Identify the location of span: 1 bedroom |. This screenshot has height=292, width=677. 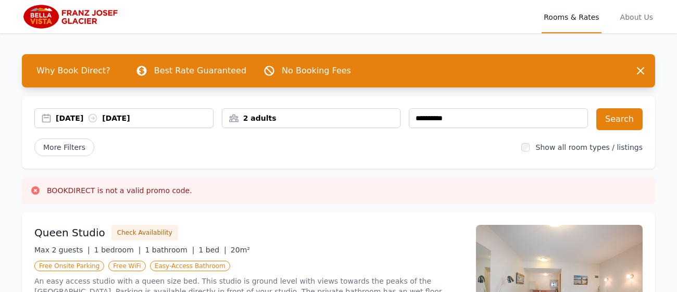
(118, 250).